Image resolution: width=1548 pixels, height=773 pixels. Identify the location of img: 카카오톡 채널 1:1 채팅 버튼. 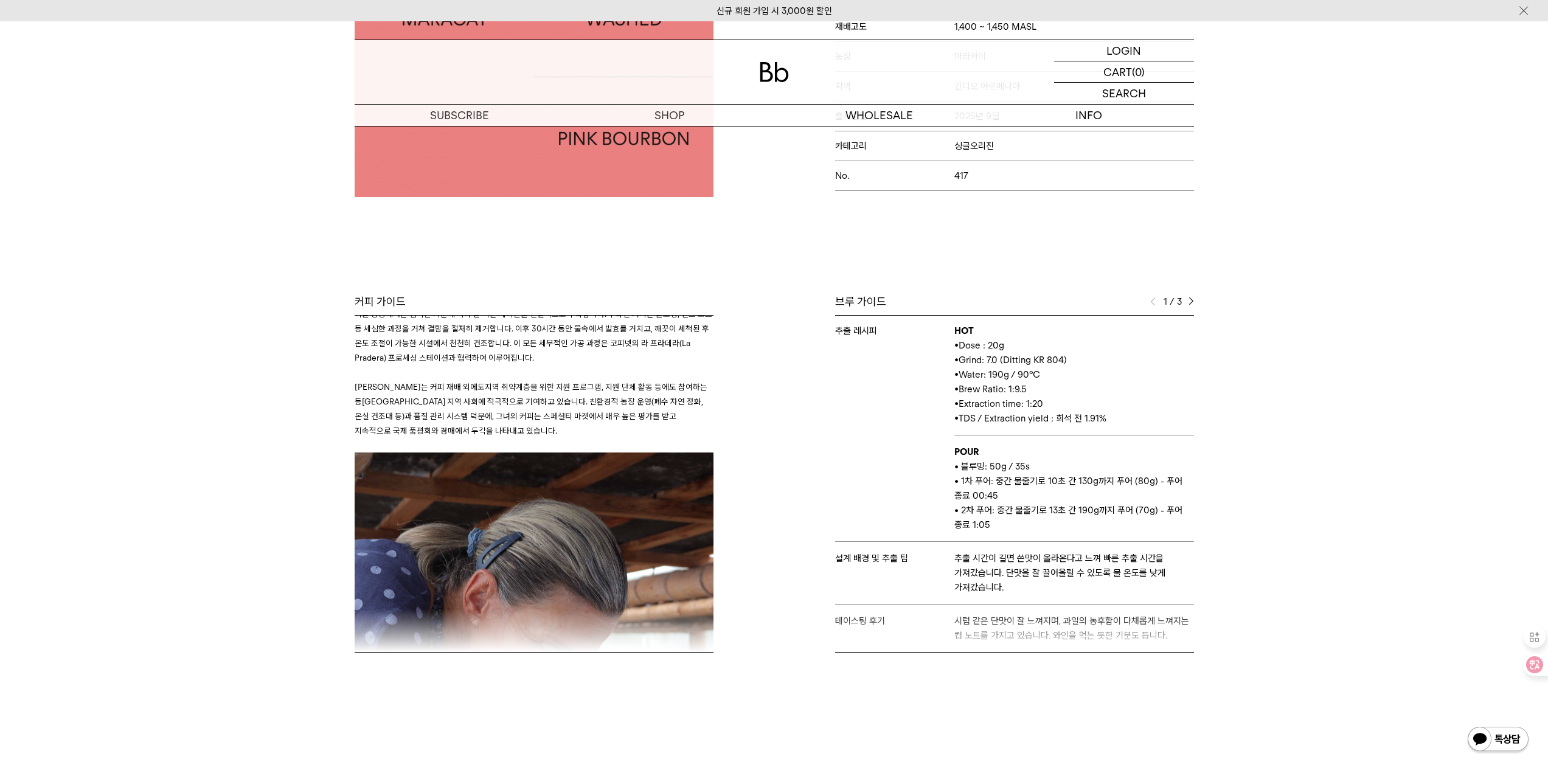
(1498, 740).